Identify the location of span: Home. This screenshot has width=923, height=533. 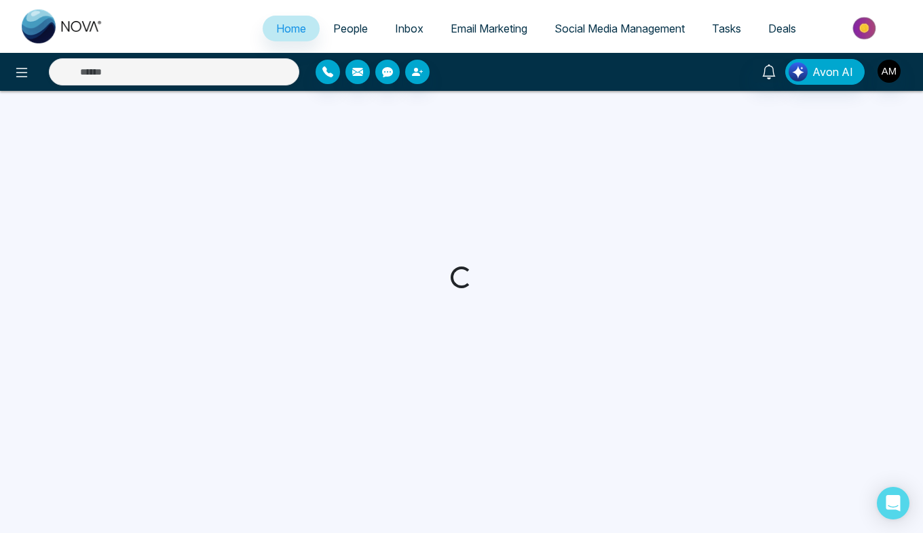
(291, 28).